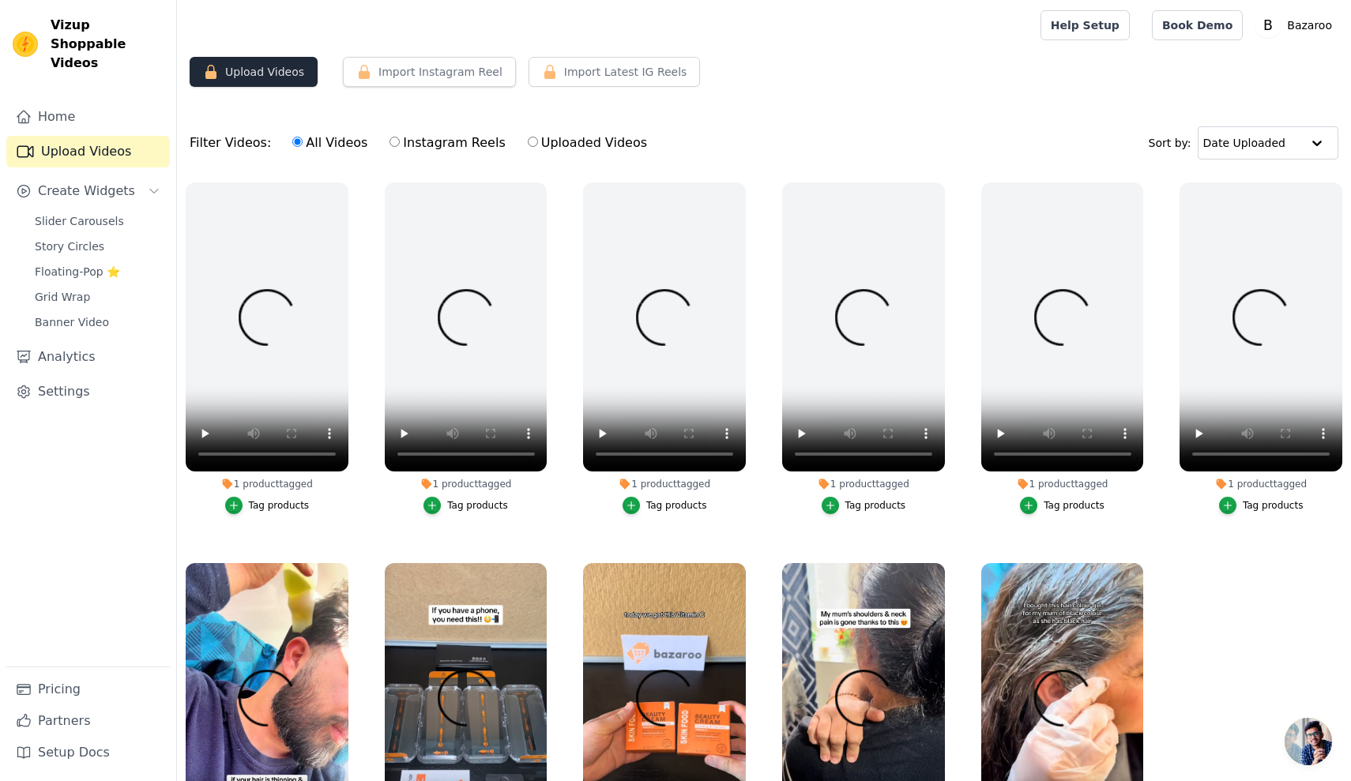  What do you see at coordinates (107, 44) in the screenshot?
I see `span: Vizup Shoppable Videos` at bounding box center [107, 44].